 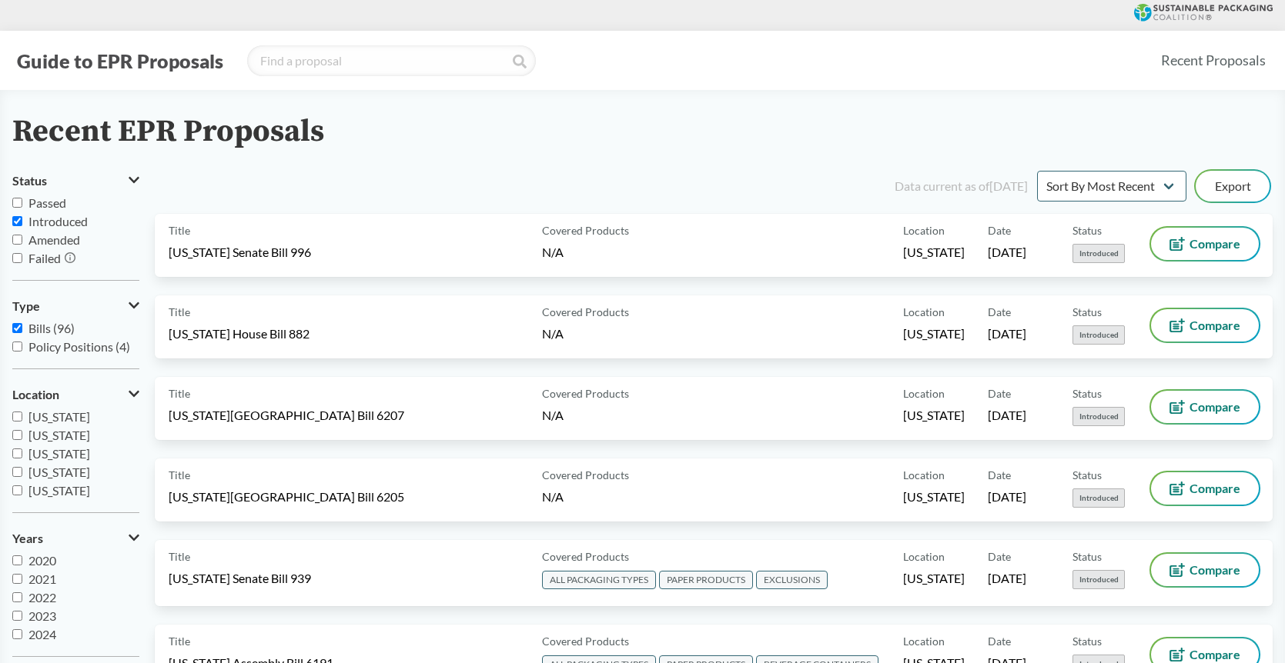 I want to click on input: 2021, so click(x=17, y=579).